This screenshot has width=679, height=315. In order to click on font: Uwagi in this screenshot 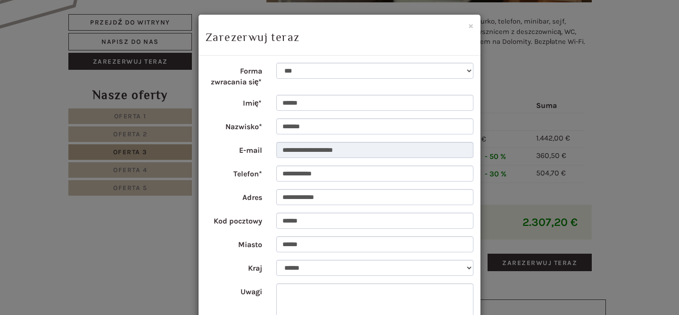, I will do `click(251, 292)`.